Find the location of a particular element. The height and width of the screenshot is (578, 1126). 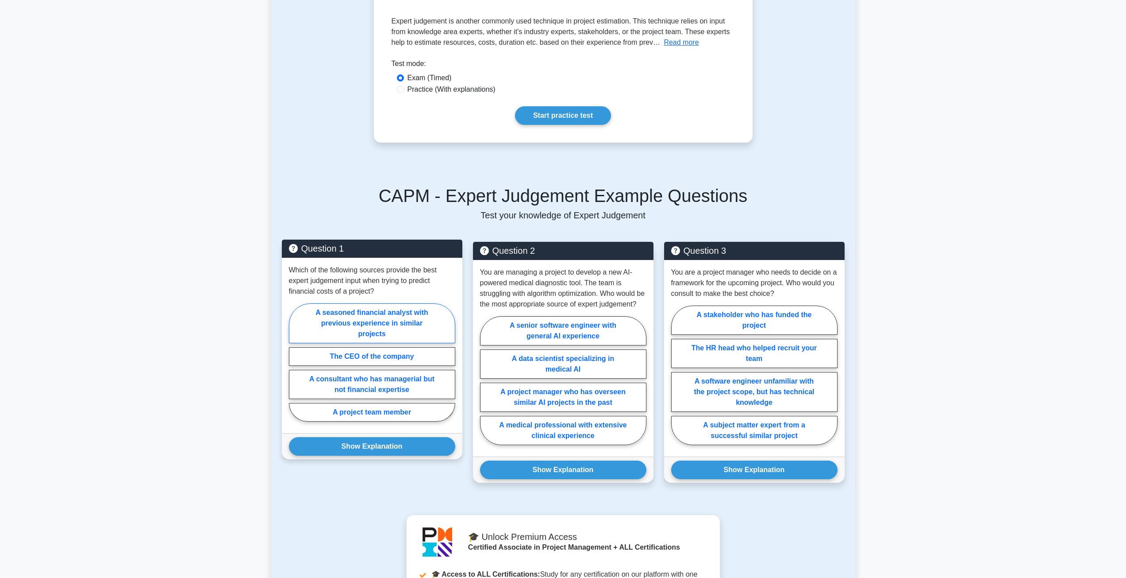

label: A consultant who has managerial but not financial expertise is located at coordinates (372, 384).